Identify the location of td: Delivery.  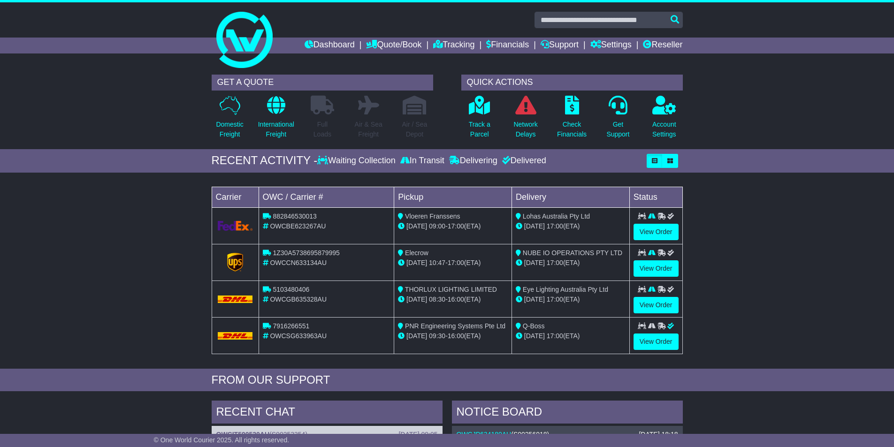
(570, 197).